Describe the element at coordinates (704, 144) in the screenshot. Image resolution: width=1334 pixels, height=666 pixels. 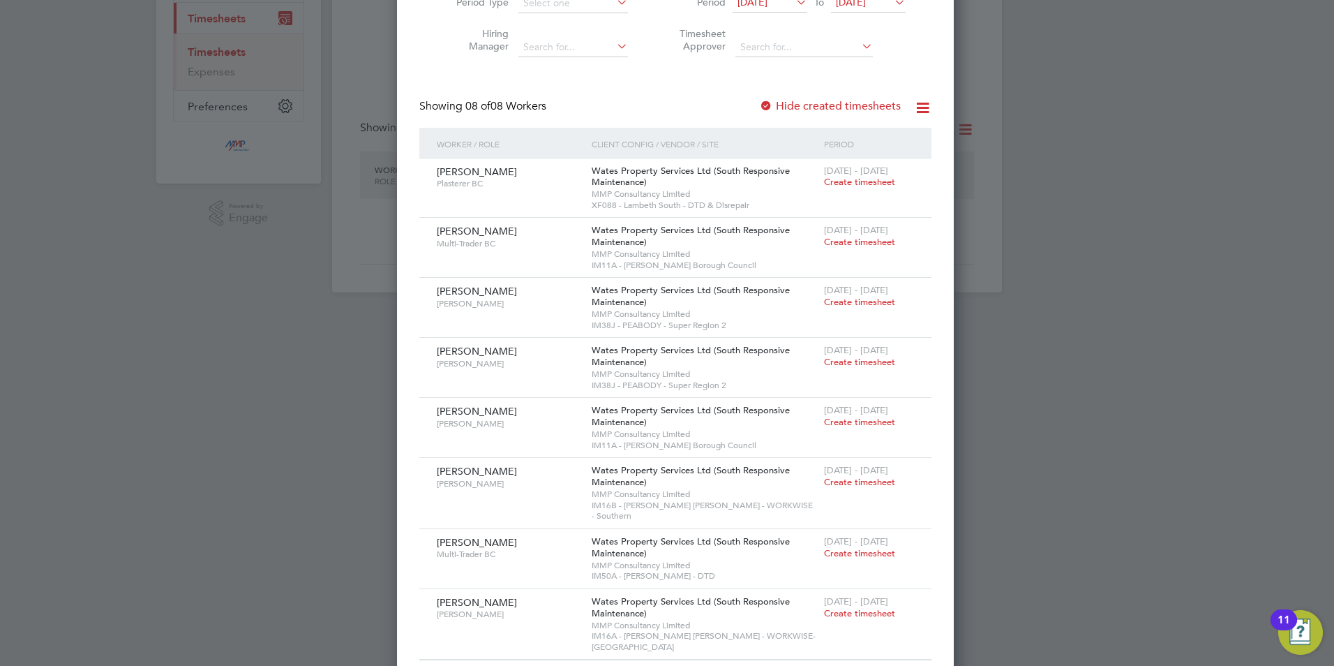
I see `div: Client Config / Vendor / Site` at that location.